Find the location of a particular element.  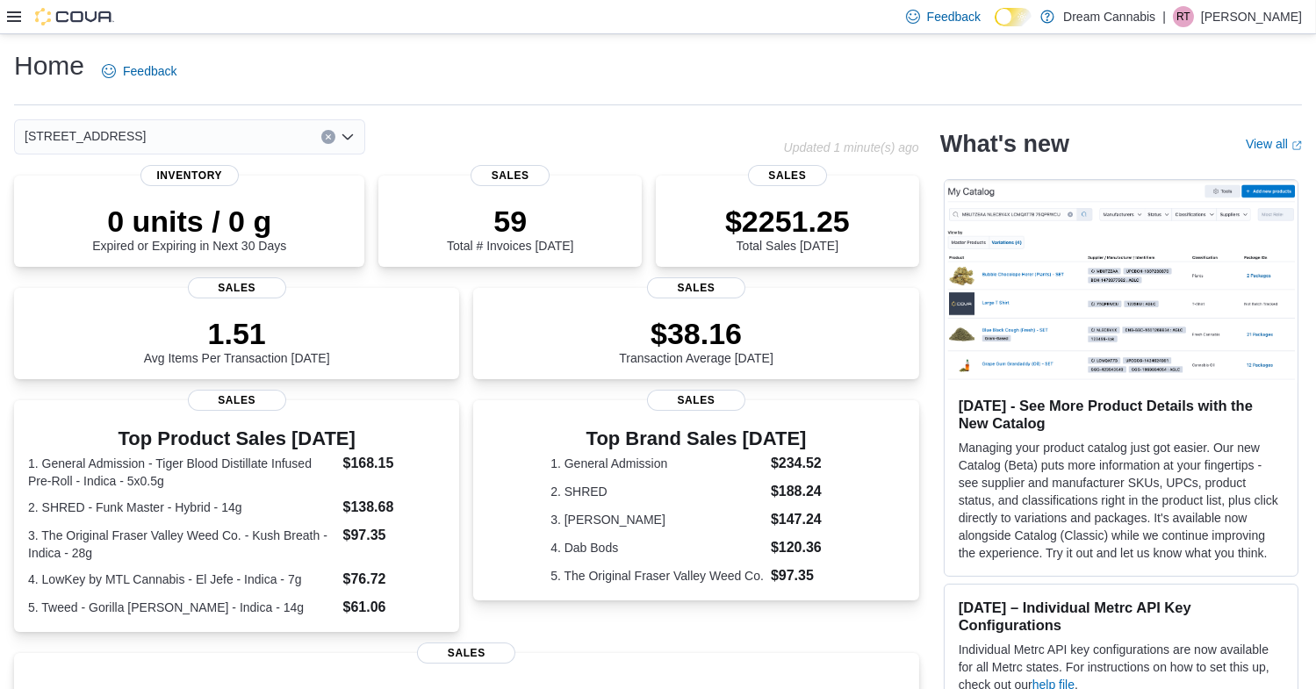

a: Feedback is located at coordinates (139, 71).